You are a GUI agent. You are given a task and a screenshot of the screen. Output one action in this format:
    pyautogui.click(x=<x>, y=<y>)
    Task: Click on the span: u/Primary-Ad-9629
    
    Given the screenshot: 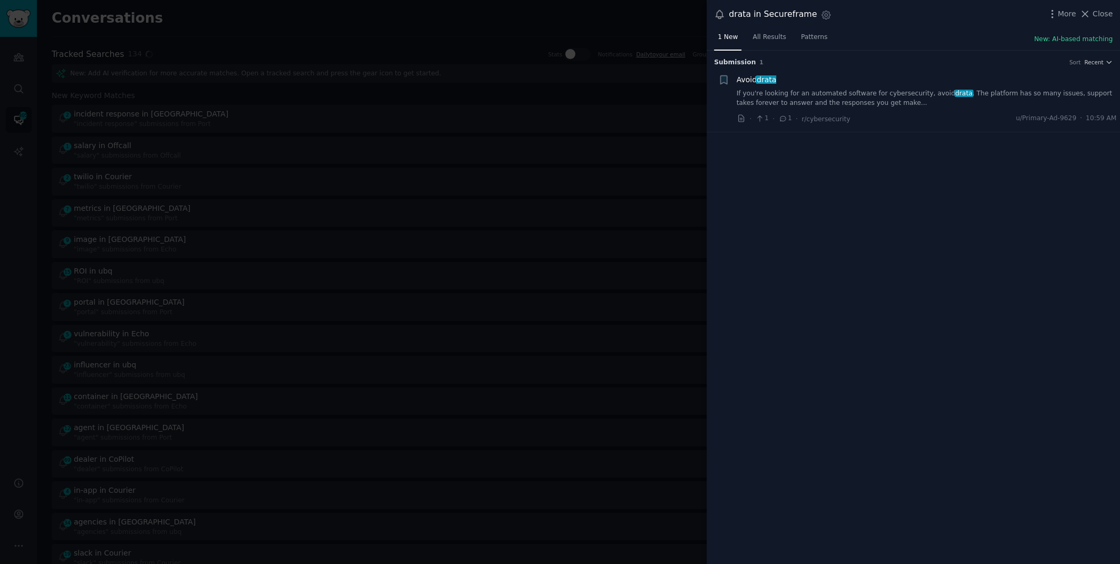 What is the action you would take?
    pyautogui.click(x=1046, y=119)
    